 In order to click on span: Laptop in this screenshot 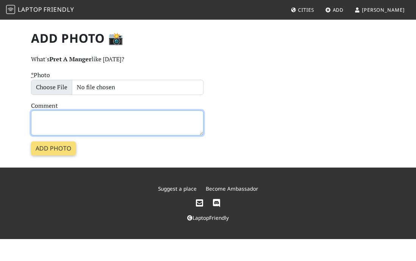, I will do `click(30, 9)`.